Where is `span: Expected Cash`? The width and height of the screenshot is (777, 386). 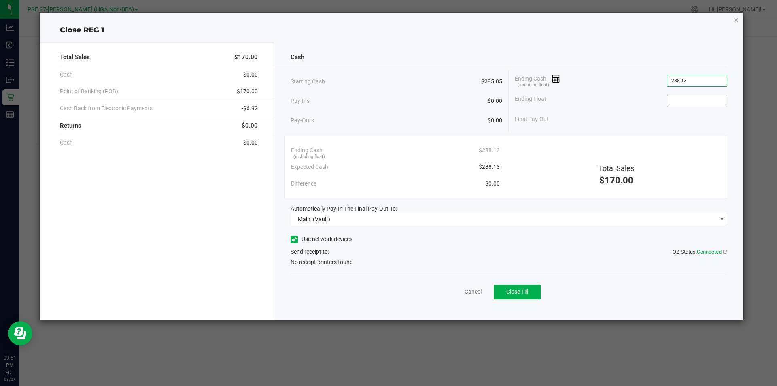
span: Expected Cash is located at coordinates (310, 167).